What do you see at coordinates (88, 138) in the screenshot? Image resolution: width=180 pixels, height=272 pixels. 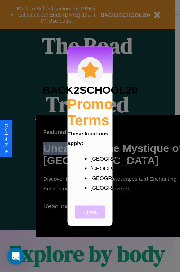 I see `b: These locations apply:` at bounding box center [88, 138].